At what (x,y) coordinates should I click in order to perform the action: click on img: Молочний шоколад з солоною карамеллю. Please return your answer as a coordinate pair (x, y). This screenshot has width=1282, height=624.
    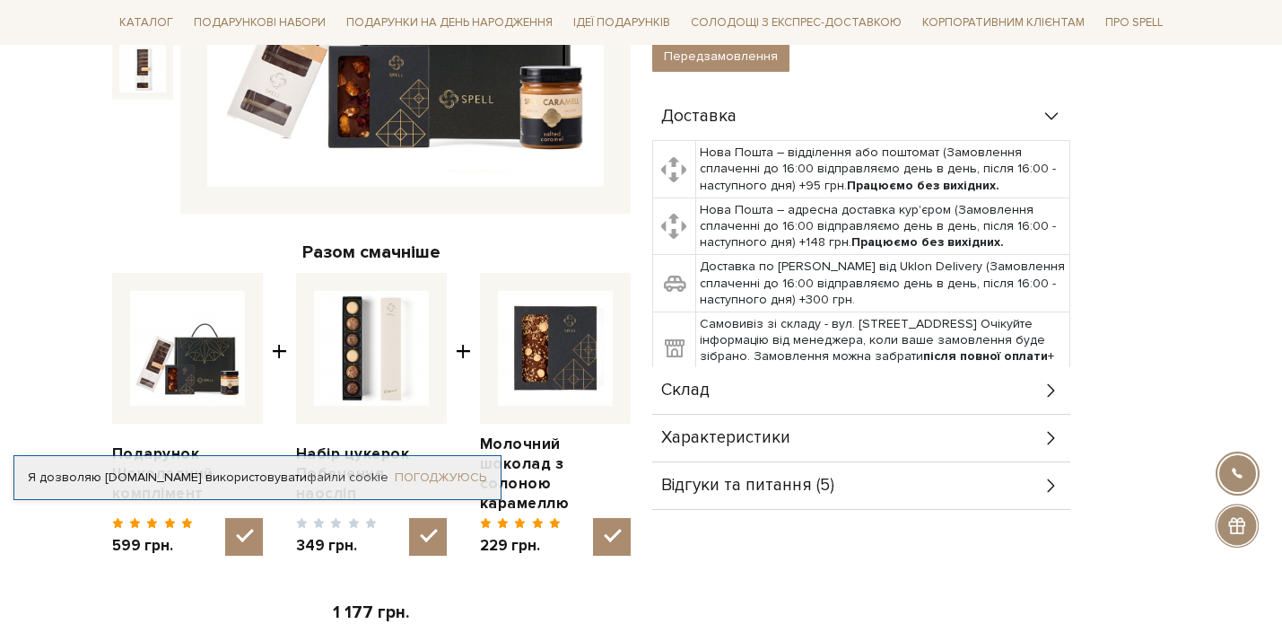
    Looking at the image, I should click on (555, 348).